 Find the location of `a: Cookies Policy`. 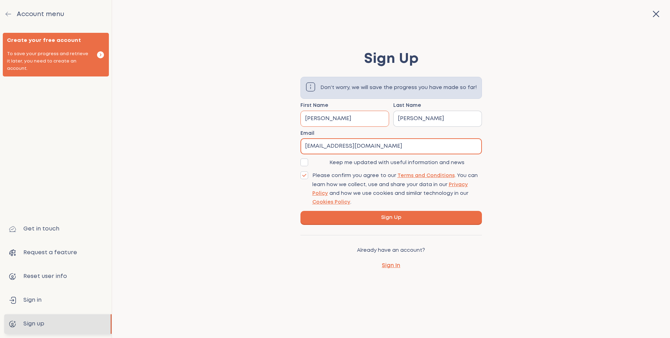

a: Cookies Policy is located at coordinates (331, 202).